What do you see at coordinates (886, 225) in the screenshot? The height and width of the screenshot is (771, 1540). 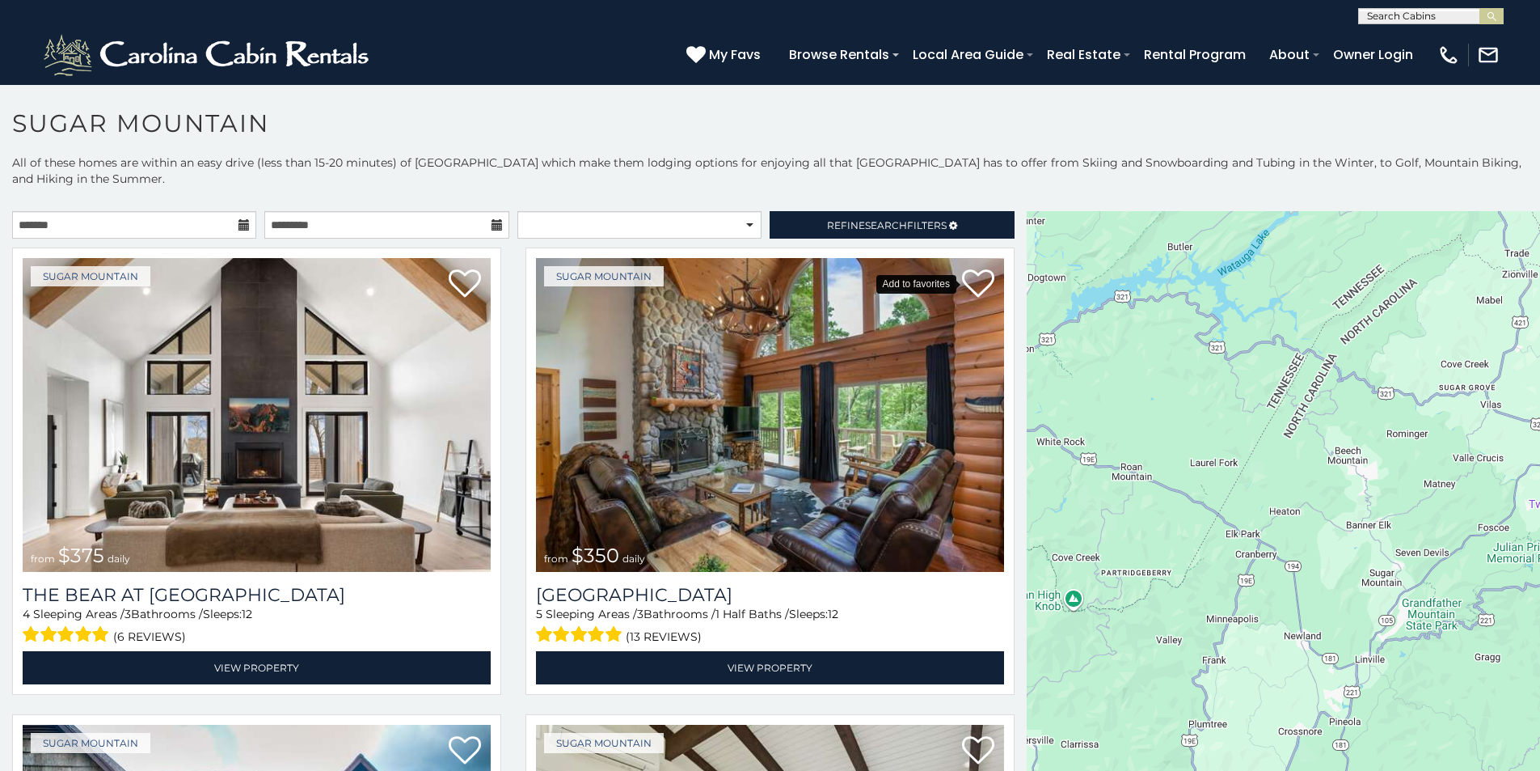 I see `span: Search` at bounding box center [886, 225].